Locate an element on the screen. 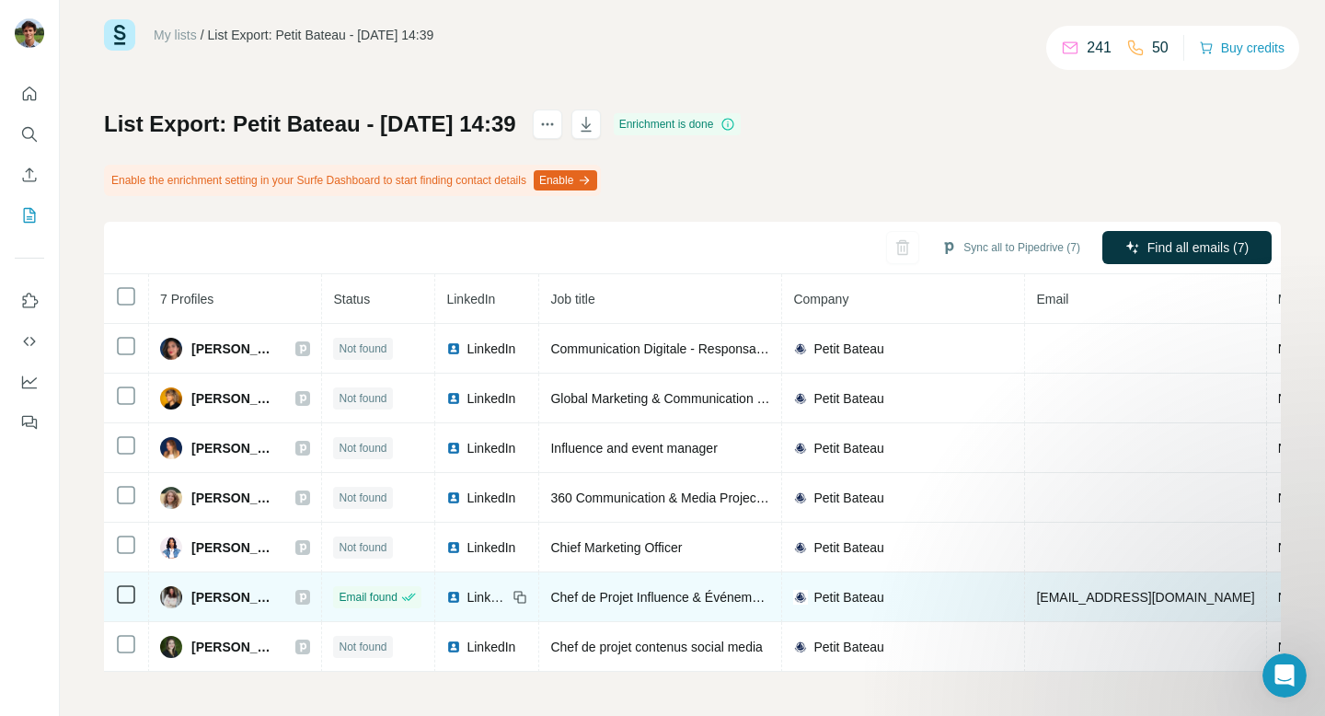  span: 360 Communication & Media Project Manager is located at coordinates (682, 498).